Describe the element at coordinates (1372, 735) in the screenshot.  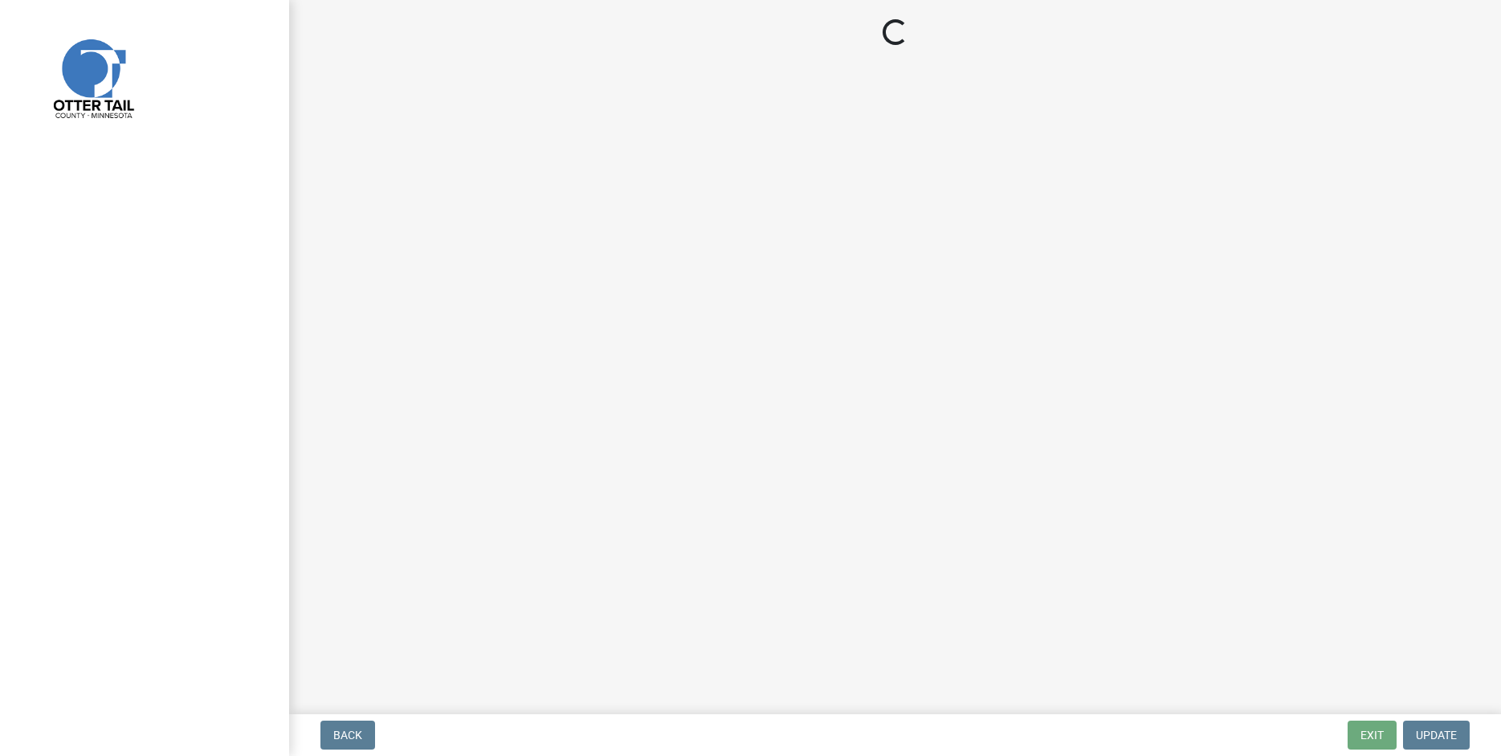
I see `button: Exit` at that location.